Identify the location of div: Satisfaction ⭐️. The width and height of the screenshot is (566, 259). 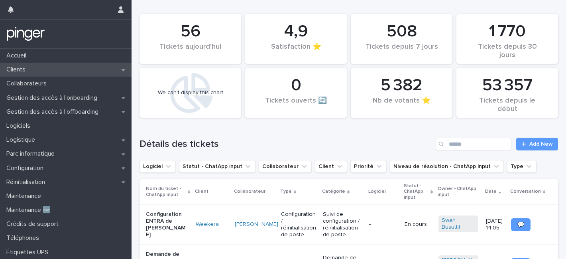
(296, 51).